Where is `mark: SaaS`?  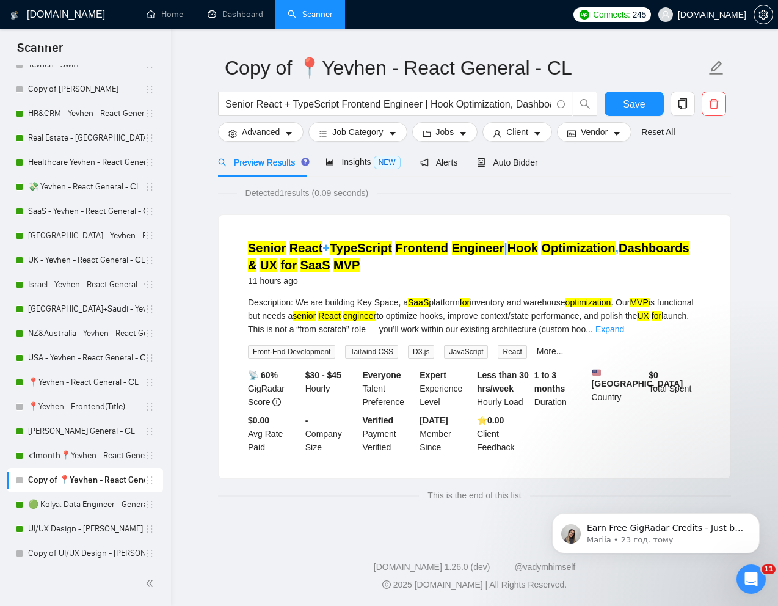 mark: SaaS is located at coordinates (315, 265).